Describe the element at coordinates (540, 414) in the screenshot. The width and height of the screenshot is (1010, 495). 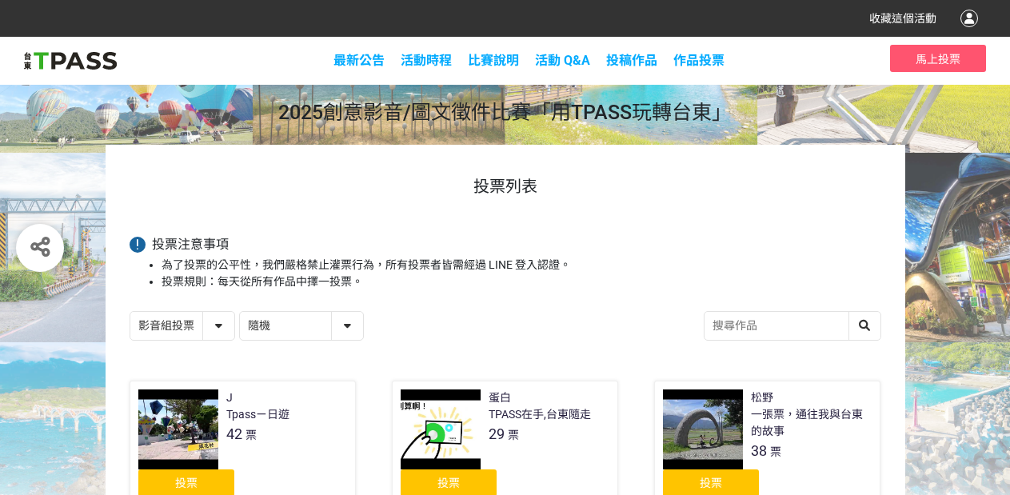
I see `div: TPASS在手,台東隨走` at that location.